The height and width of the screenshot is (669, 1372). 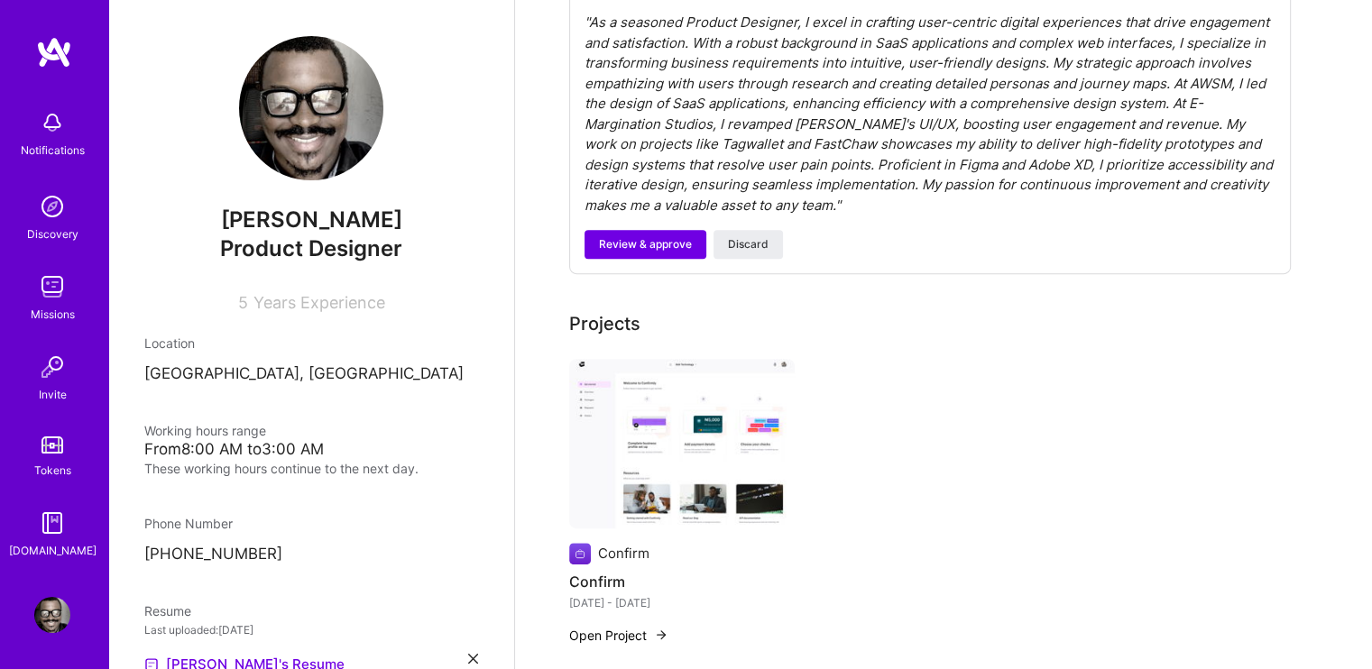 I want to click on img: discovery, so click(x=52, y=207).